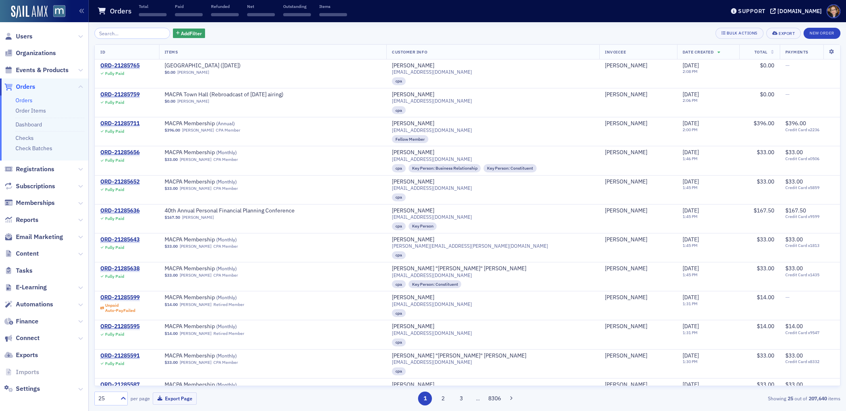 The width and height of the screenshot is (846, 411). What do you see at coordinates (120, 182) in the screenshot?
I see `a: ORD-21285652` at bounding box center [120, 182].